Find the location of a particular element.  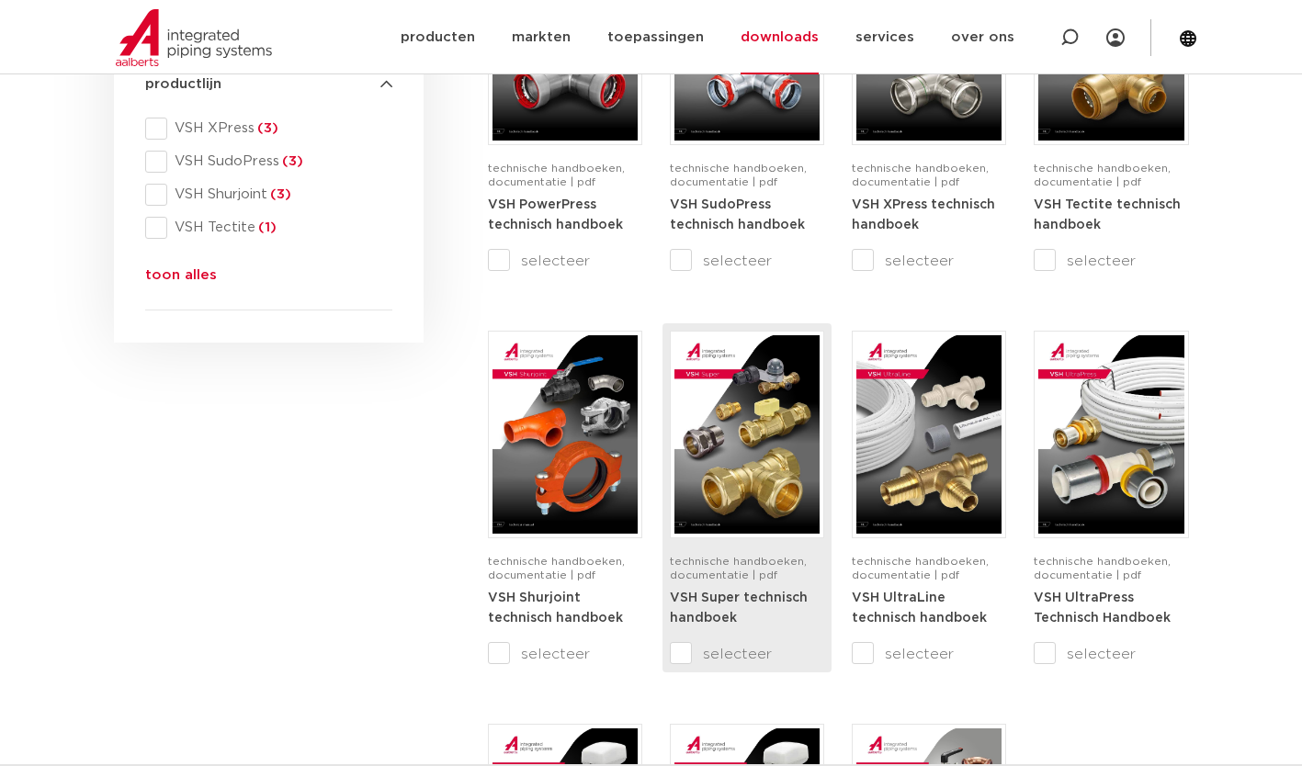

img: VSH-UltraLine_A4TM_5010216_2022_1.0_NL-pdf.jpg is located at coordinates (929, 435).